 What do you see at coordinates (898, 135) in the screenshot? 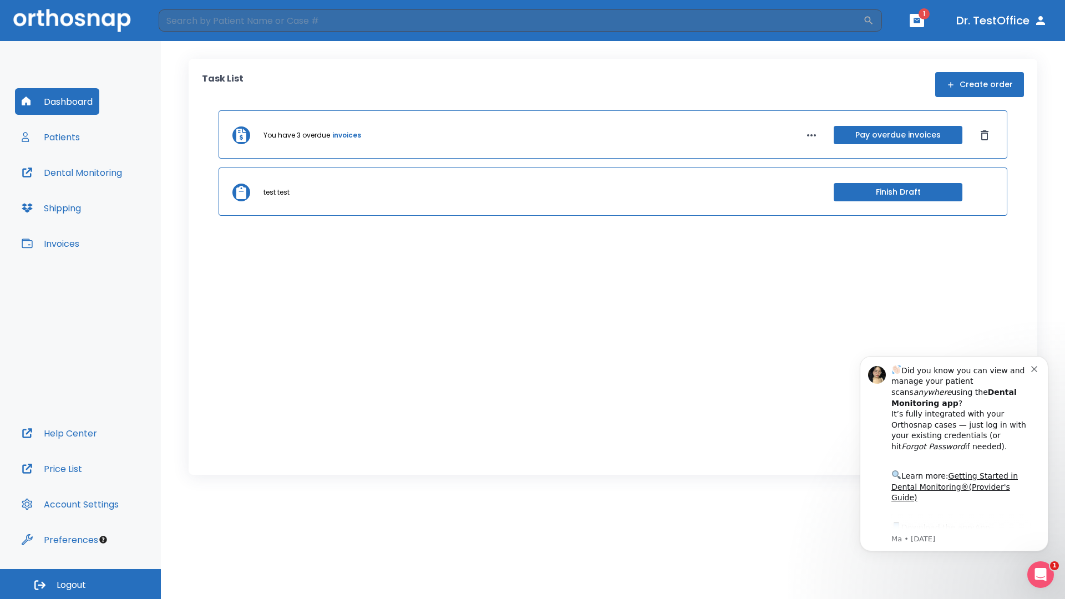
I see `button: Pay overdue invoices` at bounding box center [898, 135].